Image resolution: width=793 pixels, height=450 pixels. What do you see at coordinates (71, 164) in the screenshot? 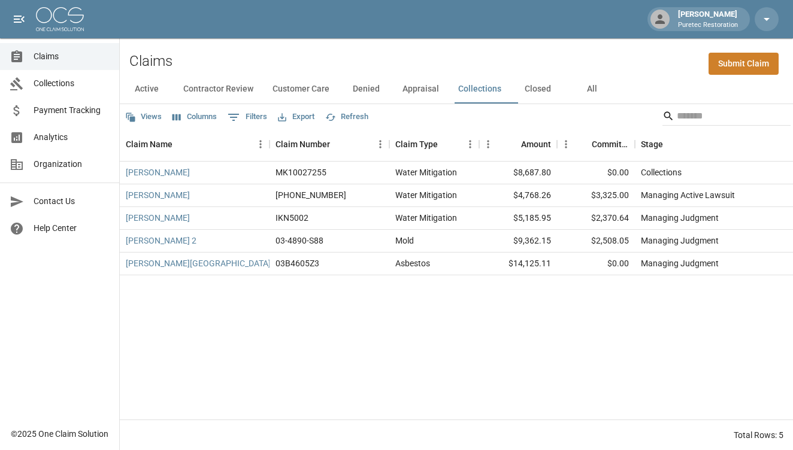
I see `span: Organization` at bounding box center [71, 164].